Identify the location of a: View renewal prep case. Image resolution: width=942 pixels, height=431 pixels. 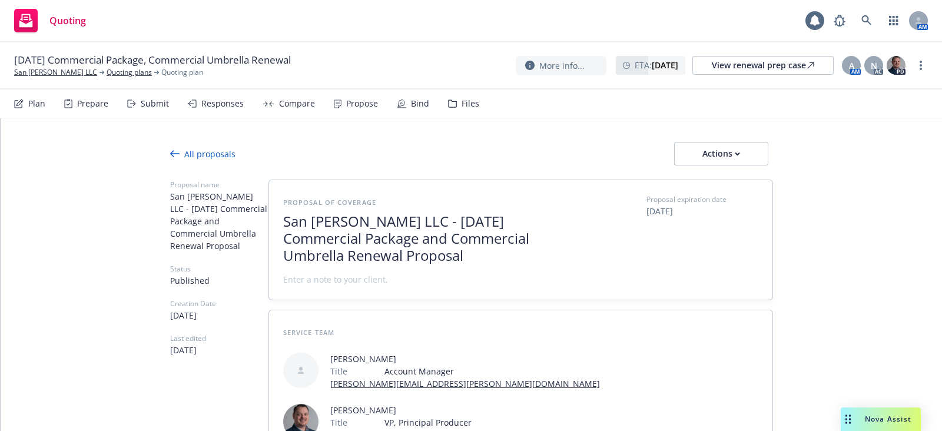
(763, 65).